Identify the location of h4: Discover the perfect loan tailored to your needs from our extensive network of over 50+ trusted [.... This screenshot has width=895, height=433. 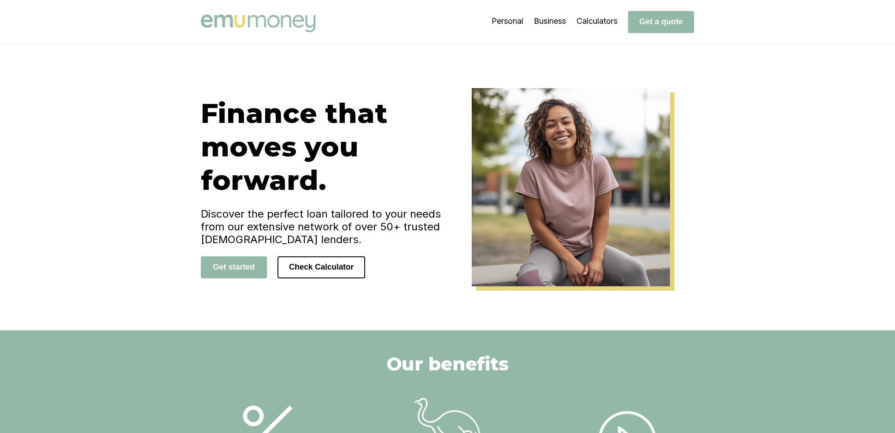
(324, 226).